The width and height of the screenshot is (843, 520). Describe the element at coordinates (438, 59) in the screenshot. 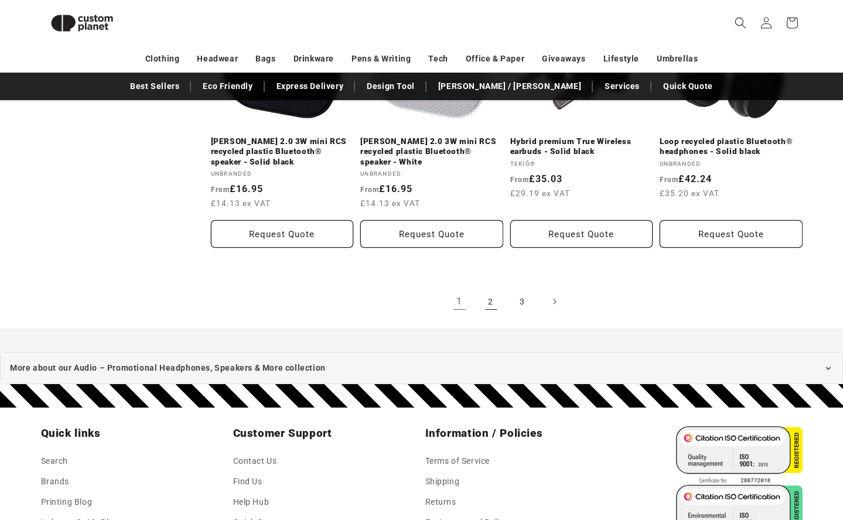

I see `a: Tech` at that location.